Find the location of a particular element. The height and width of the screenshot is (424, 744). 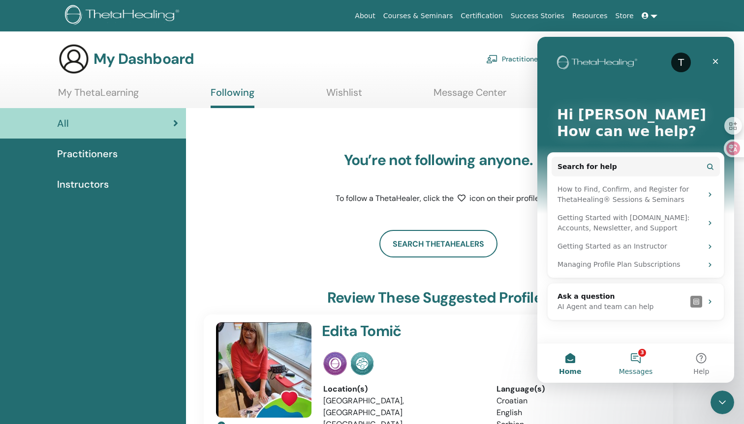

h3: You’re not following anyone. is located at coordinates (438, 160).